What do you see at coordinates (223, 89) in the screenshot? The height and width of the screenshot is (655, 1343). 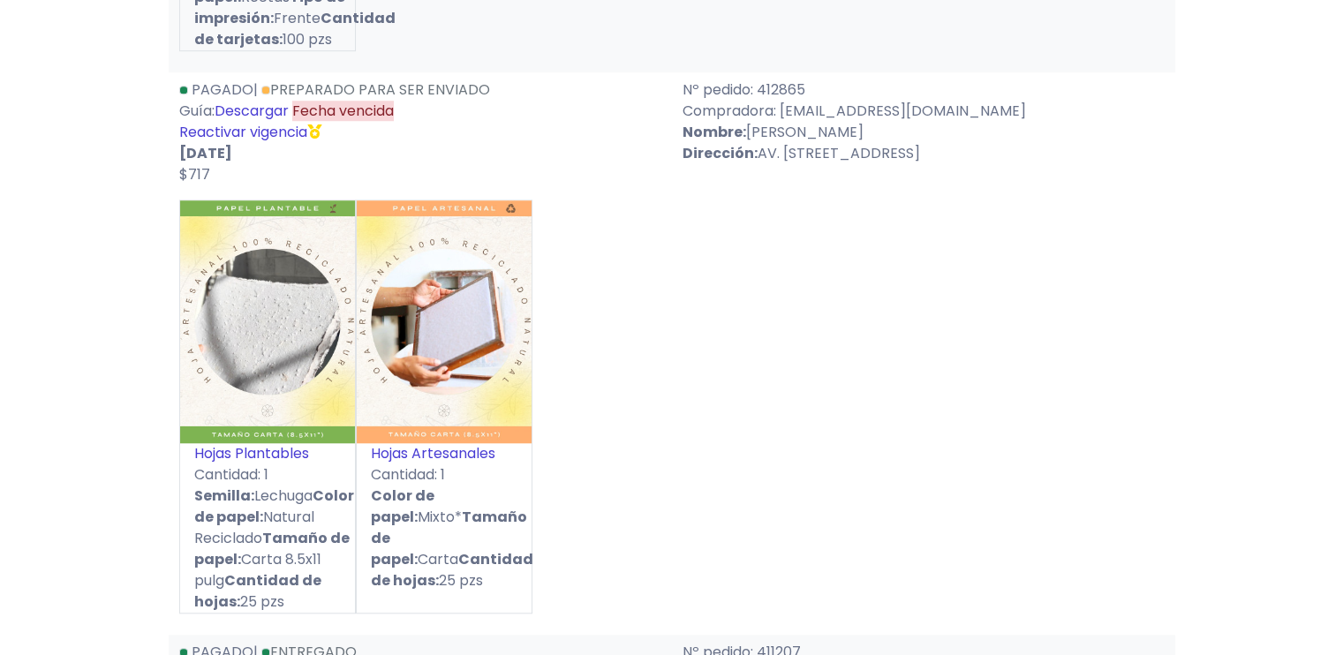 I see `span: Pagado` at bounding box center [223, 89].